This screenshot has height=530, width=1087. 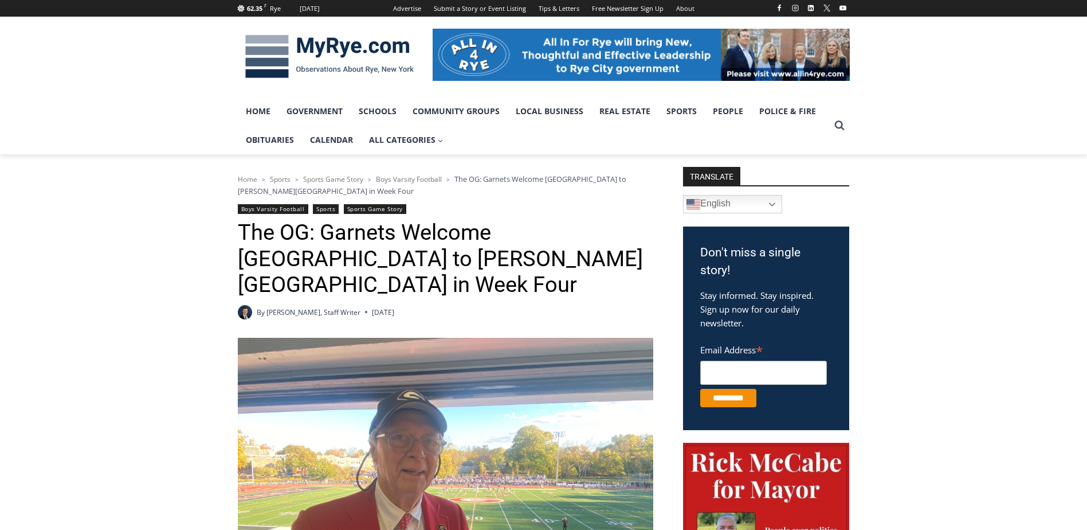 What do you see at coordinates (712, 176) in the screenshot?
I see `strong: TRANSLATE` at bounding box center [712, 176].